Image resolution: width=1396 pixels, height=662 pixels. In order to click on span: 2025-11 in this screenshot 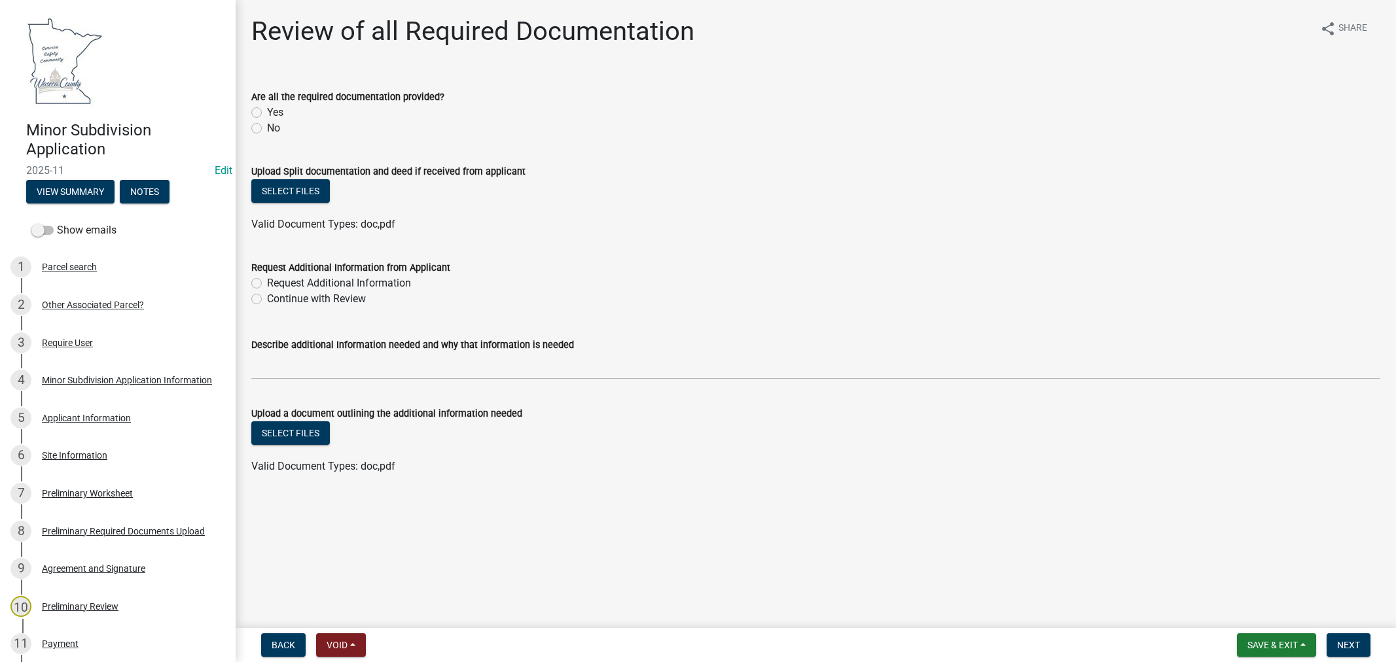, I will do `click(118, 170)`.